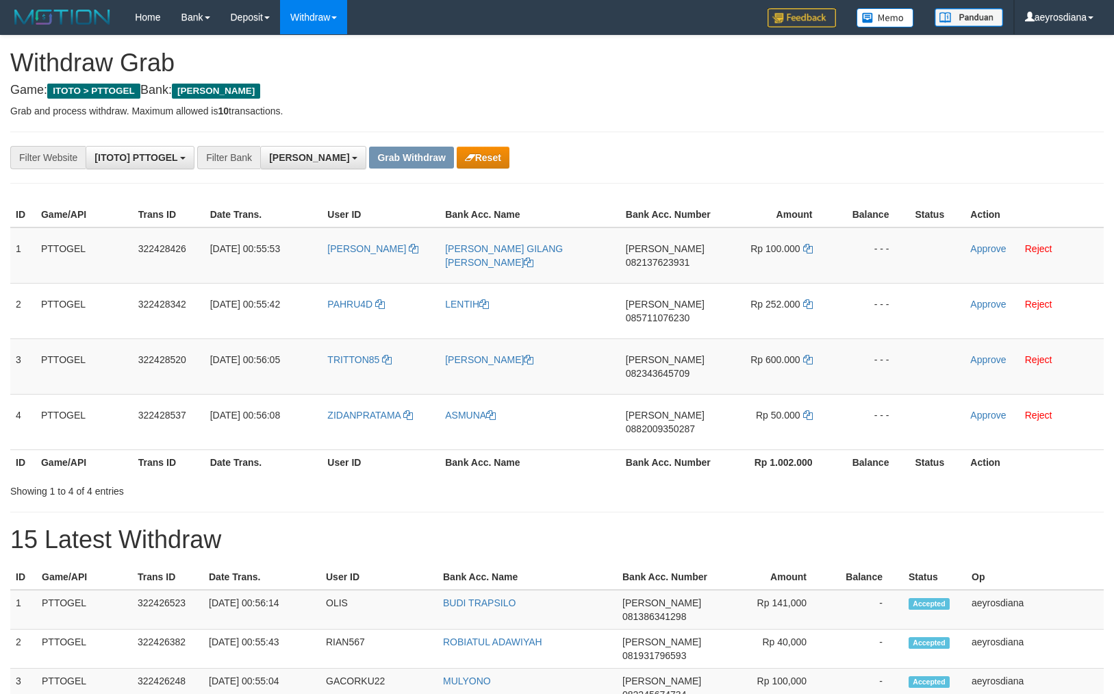  What do you see at coordinates (808, 304) in the screenshot?
I see `a: Copy 252000 to clipboard` at bounding box center [808, 304].